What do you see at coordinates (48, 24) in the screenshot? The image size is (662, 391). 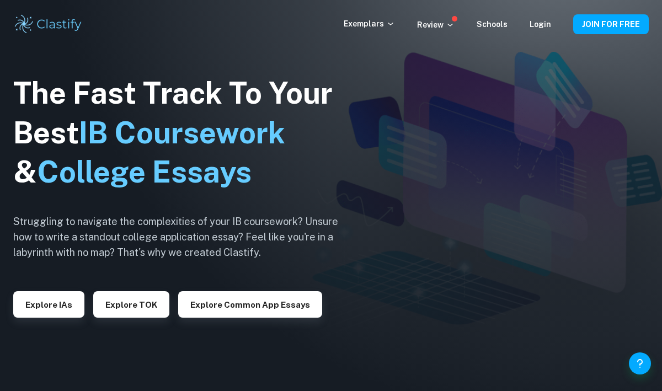 I see `a: Clastify logo` at bounding box center [48, 24].